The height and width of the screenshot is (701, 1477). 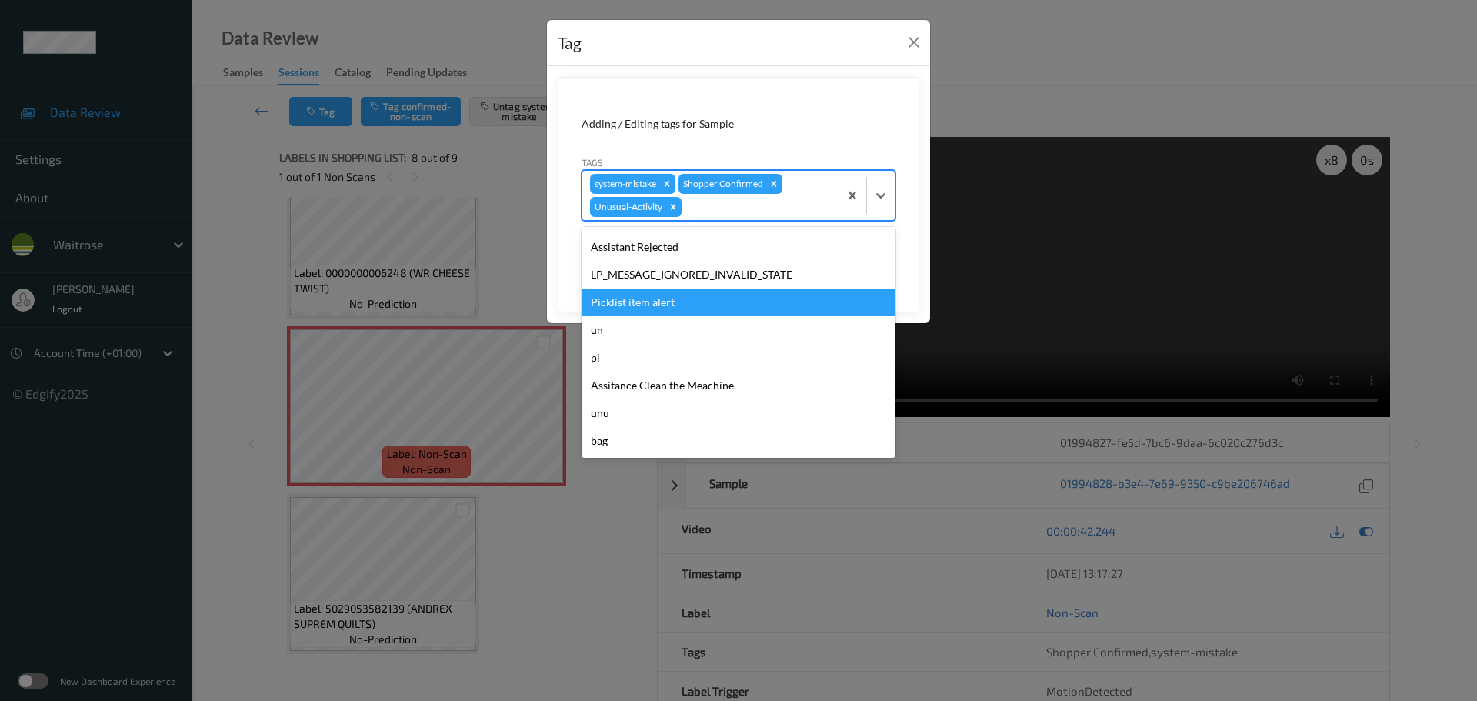 I want to click on div: Remove system-mistake, so click(x=667, y=184).